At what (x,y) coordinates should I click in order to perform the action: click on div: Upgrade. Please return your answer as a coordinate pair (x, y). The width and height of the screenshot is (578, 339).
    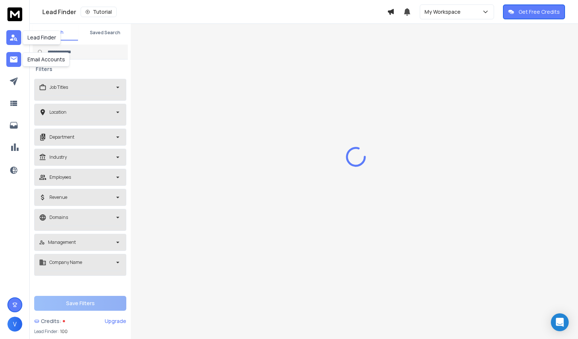
    Looking at the image, I should click on (115, 321).